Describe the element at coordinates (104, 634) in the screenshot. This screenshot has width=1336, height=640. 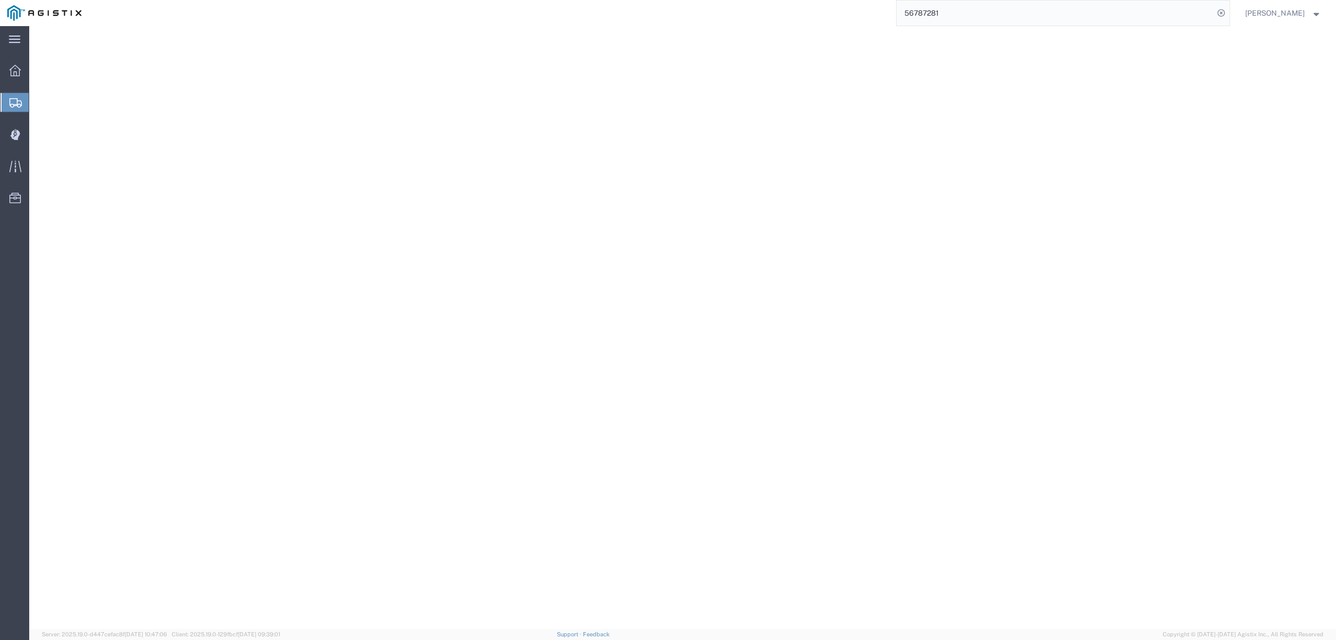
I see `span: Server: 2025.19.0-d447cefac8f` at that location.